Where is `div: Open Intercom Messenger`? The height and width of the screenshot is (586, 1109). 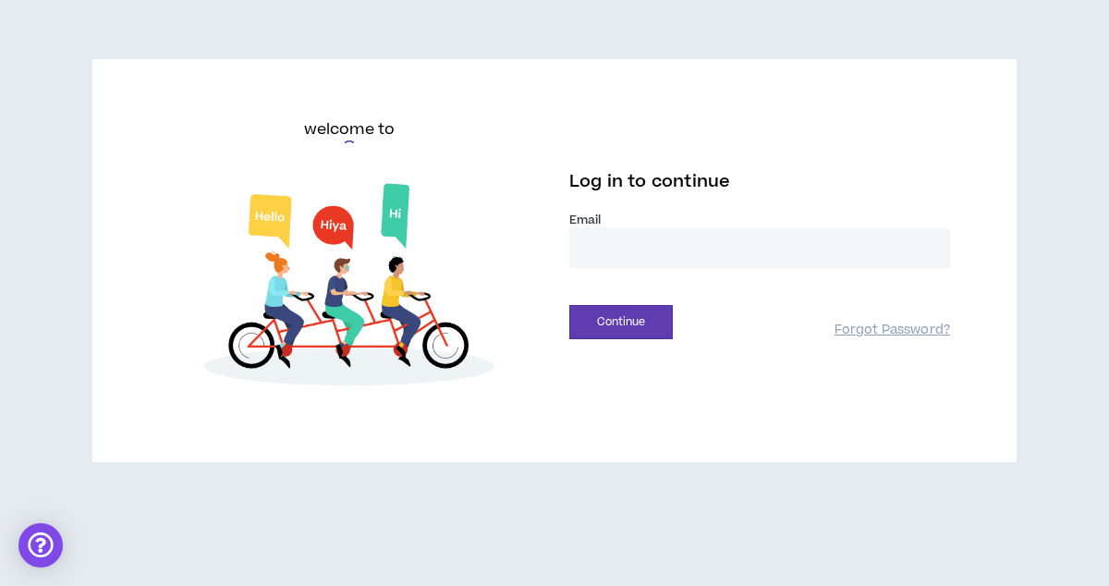
div: Open Intercom Messenger is located at coordinates (41, 545).